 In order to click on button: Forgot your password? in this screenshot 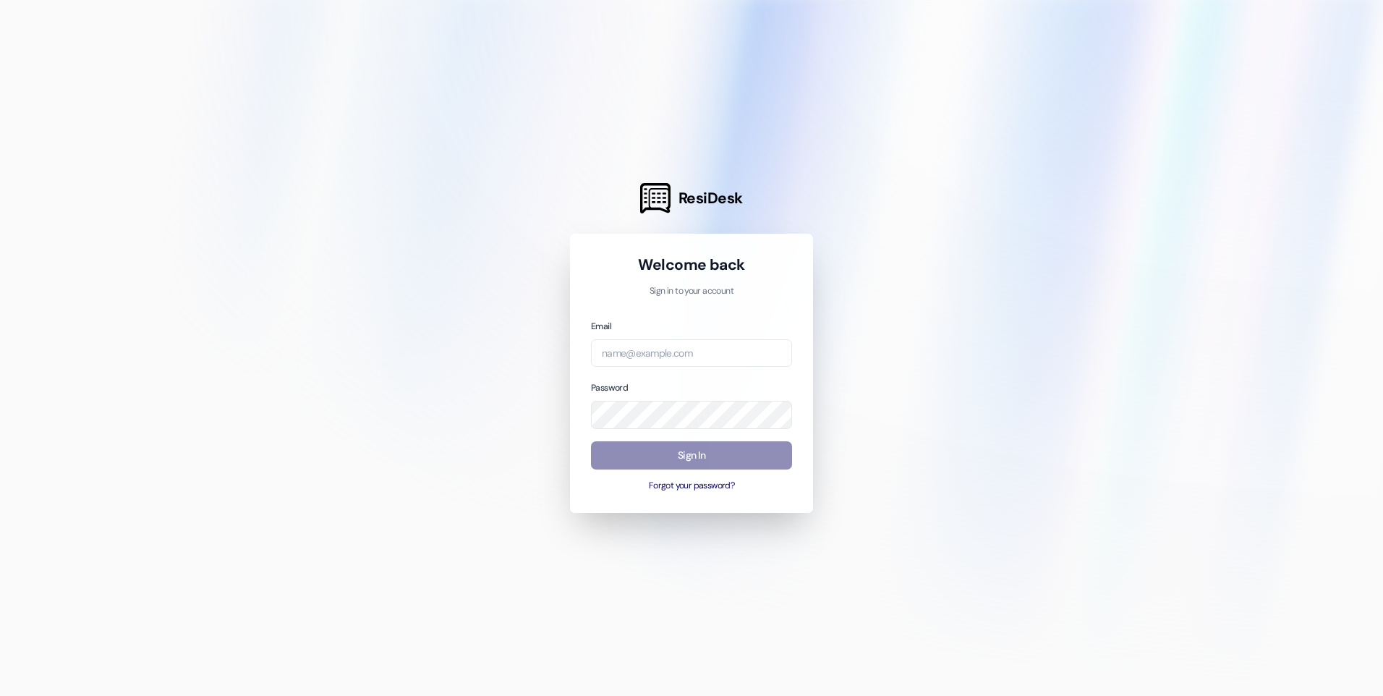, I will do `click(692, 486)`.